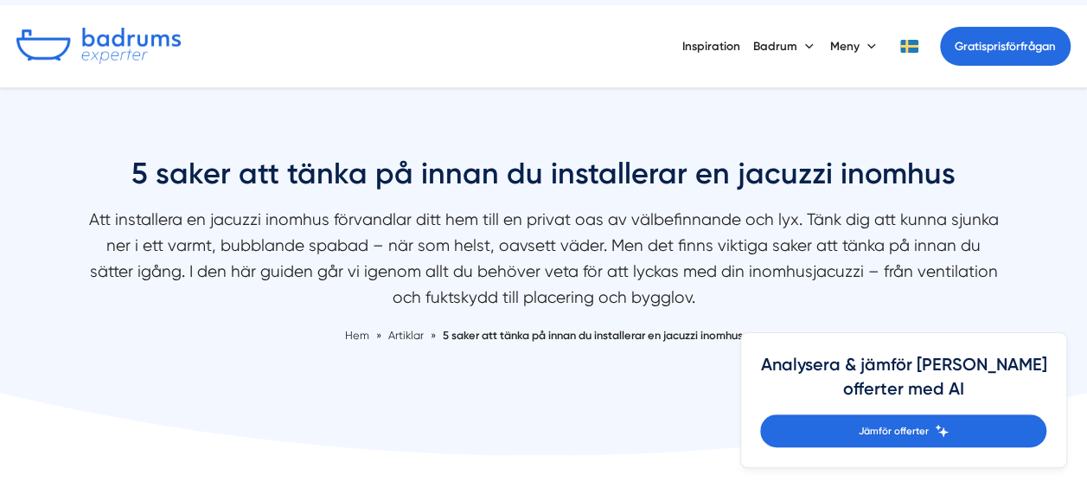 This screenshot has height=488, width=1087. What do you see at coordinates (711, 46) in the screenshot?
I see `a: Inspiration` at bounding box center [711, 46].